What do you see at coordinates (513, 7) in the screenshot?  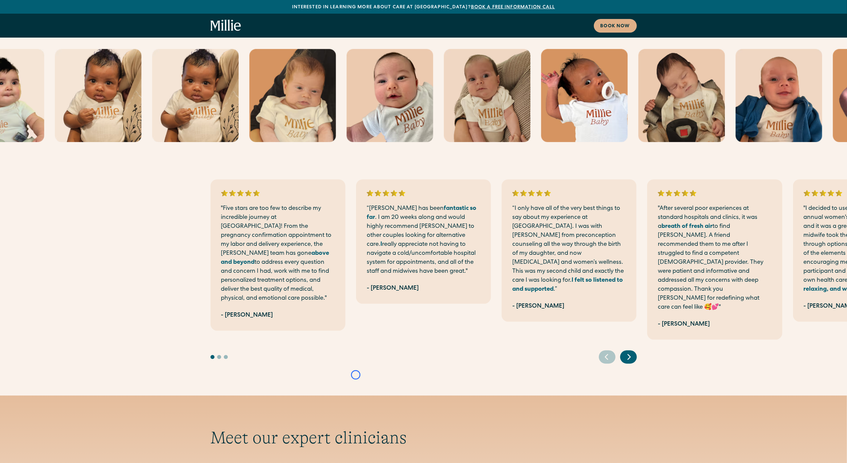 I see `a: Book a free information call` at bounding box center [513, 7].